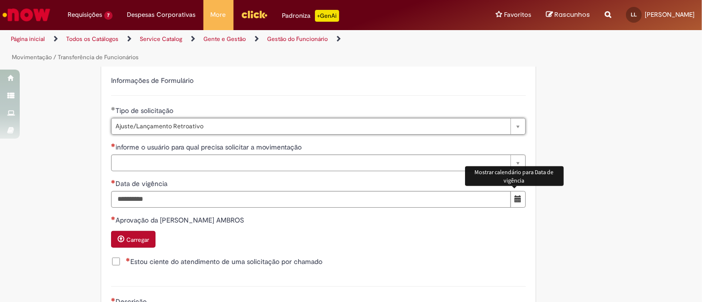 The image size is (702, 302). I want to click on div: Mostrar calendário para Data de vigência, so click(514, 176).